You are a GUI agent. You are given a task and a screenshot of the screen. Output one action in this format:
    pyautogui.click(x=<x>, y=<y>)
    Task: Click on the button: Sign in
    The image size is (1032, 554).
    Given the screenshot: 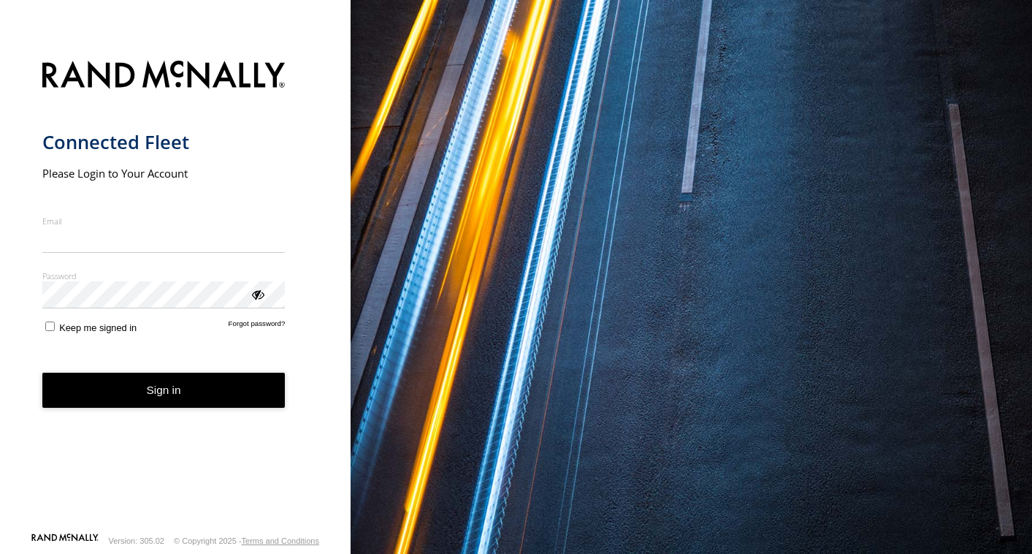 What is the action you would take?
    pyautogui.click(x=164, y=390)
    